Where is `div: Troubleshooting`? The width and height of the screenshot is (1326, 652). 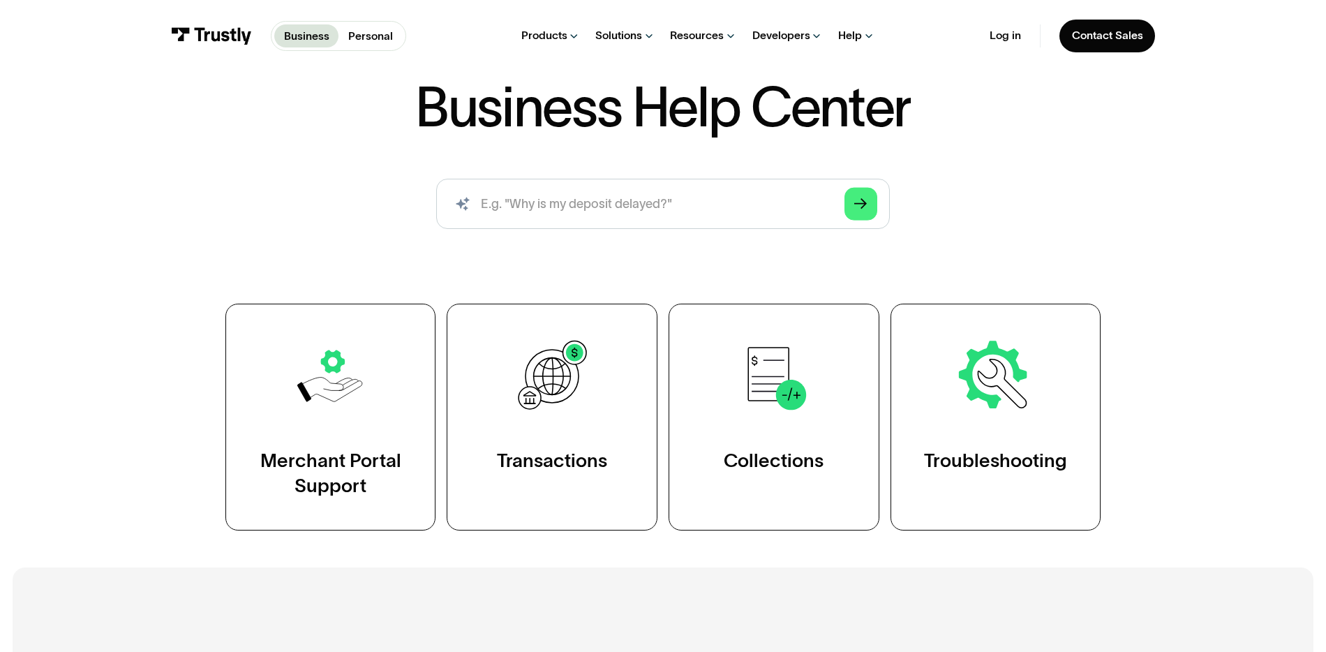
div: Troubleshooting is located at coordinates (995, 461).